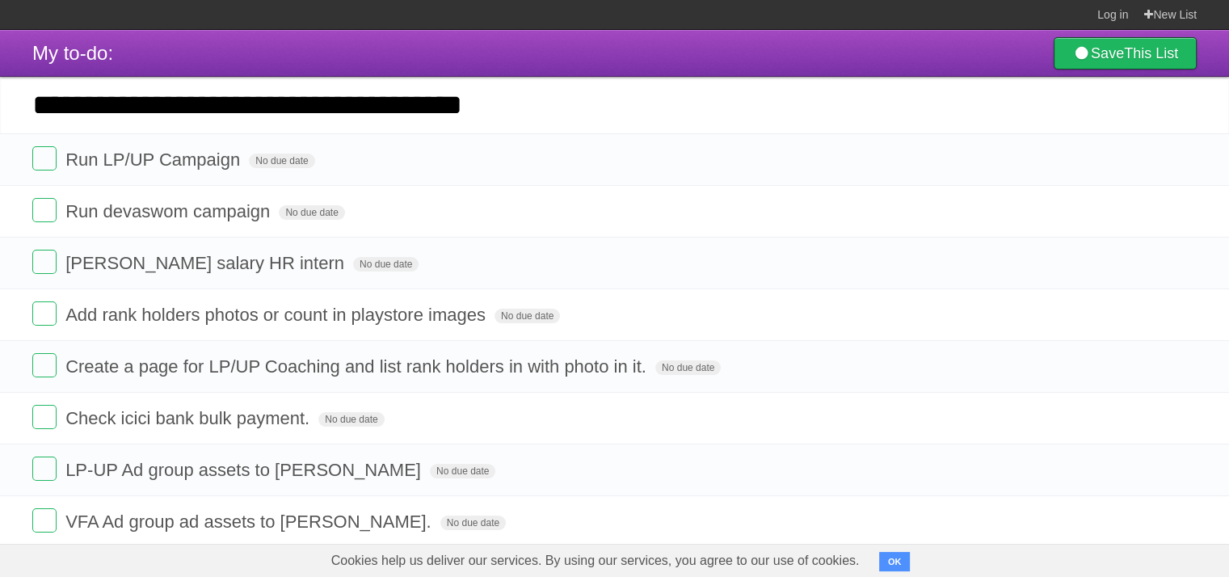 The width and height of the screenshot is (1229, 577). I want to click on span: Check icici bank bulk payment., so click(189, 418).